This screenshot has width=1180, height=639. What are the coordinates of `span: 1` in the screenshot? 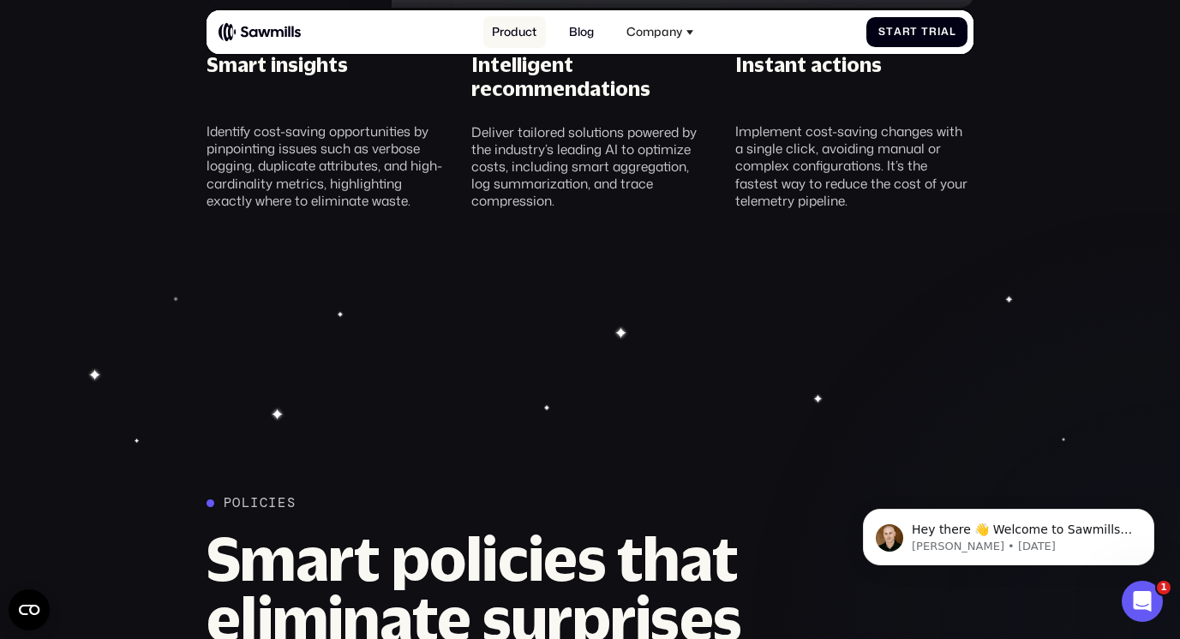 It's located at (1164, 588).